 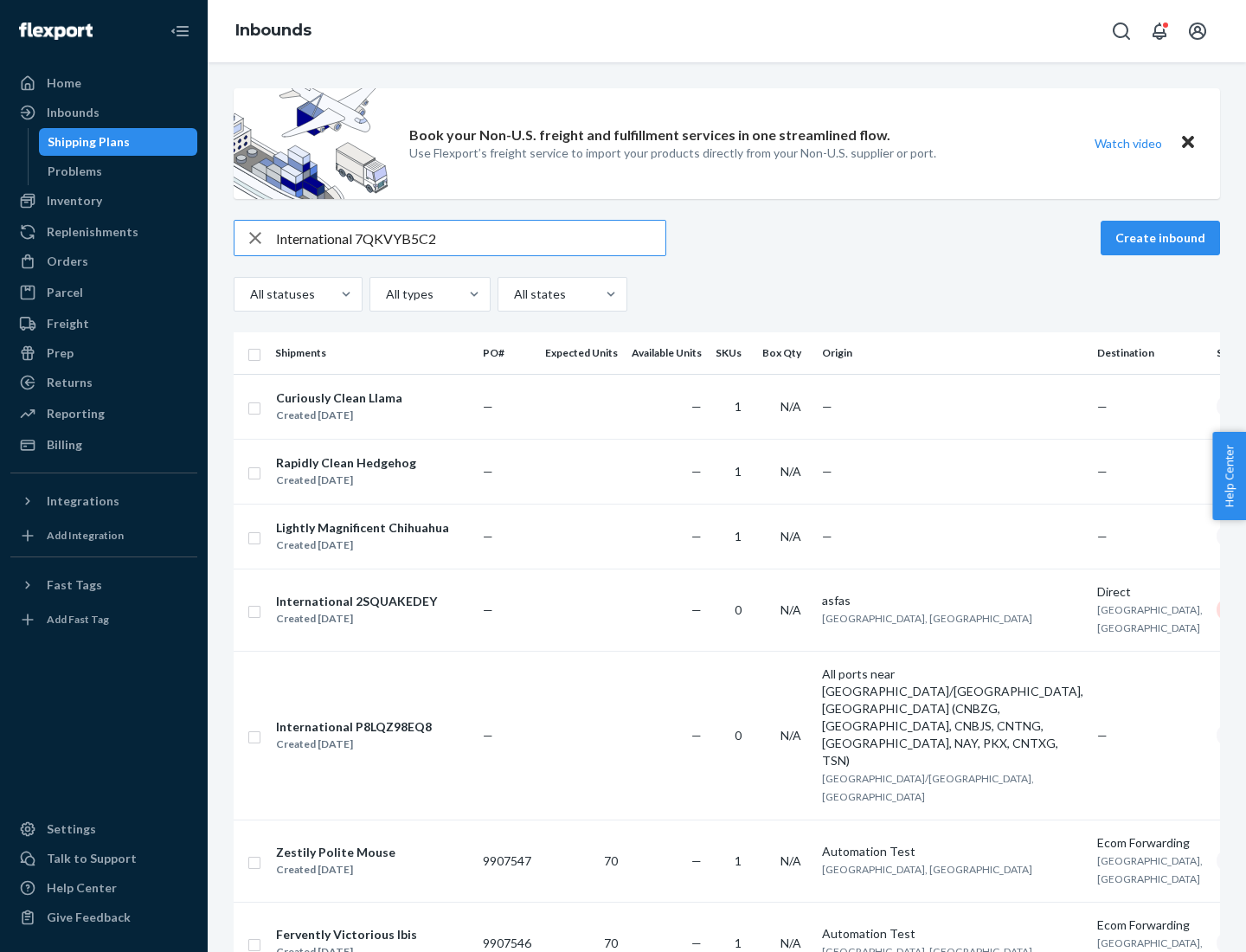 I want to click on div: Inbounds, so click(x=73, y=113).